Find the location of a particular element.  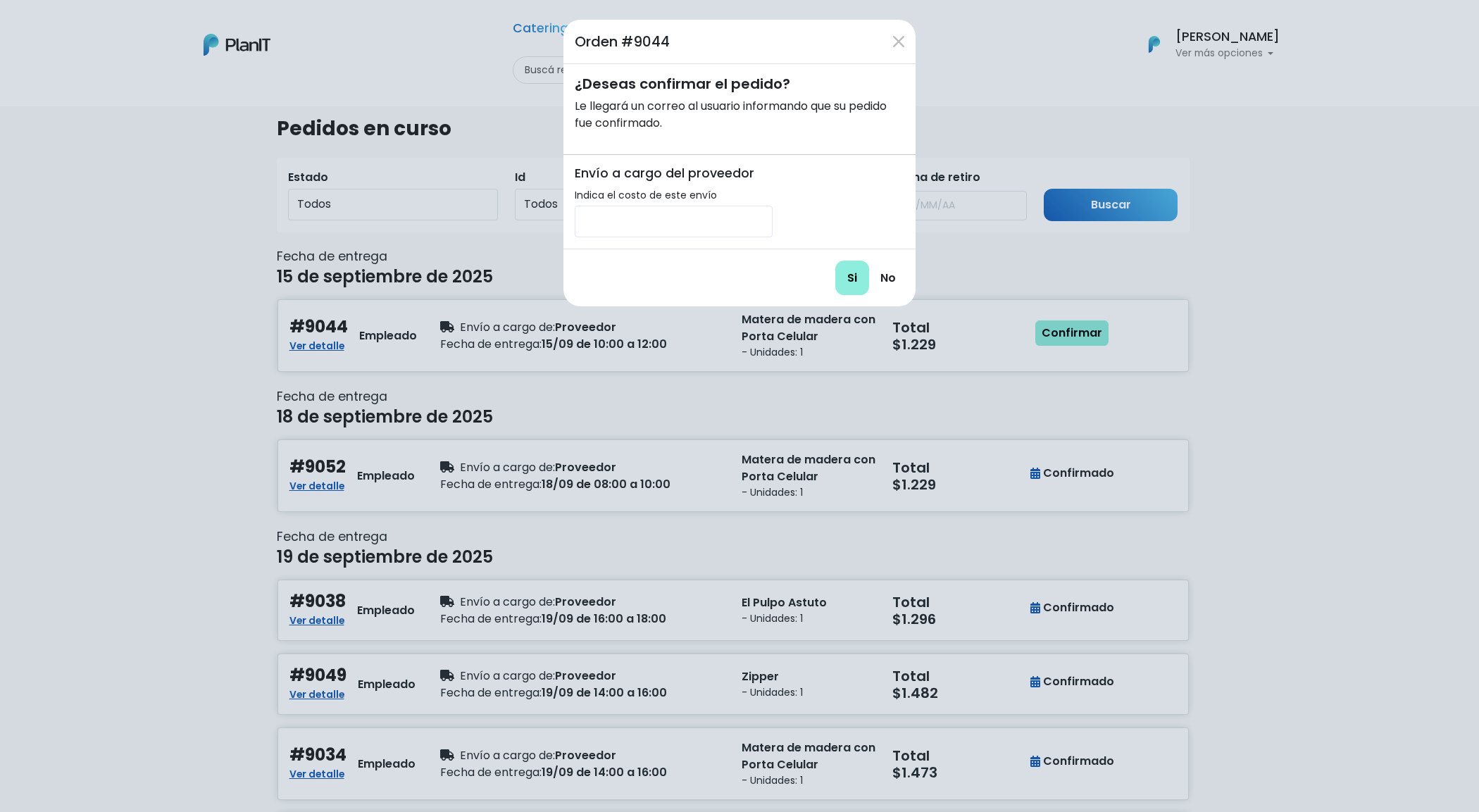

h5: ¿Deseas confirmar el pedido? is located at coordinates (740, 84).